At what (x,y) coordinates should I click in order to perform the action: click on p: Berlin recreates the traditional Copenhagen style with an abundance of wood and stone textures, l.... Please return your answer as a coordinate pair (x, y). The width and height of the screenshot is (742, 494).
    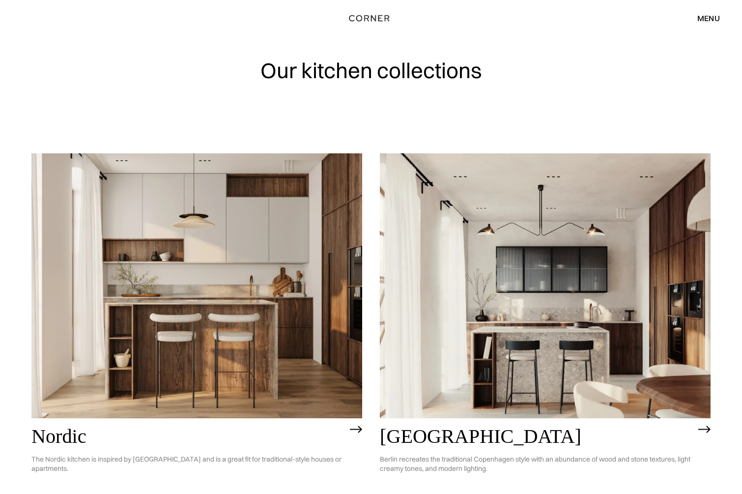
    Looking at the image, I should click on (536, 464).